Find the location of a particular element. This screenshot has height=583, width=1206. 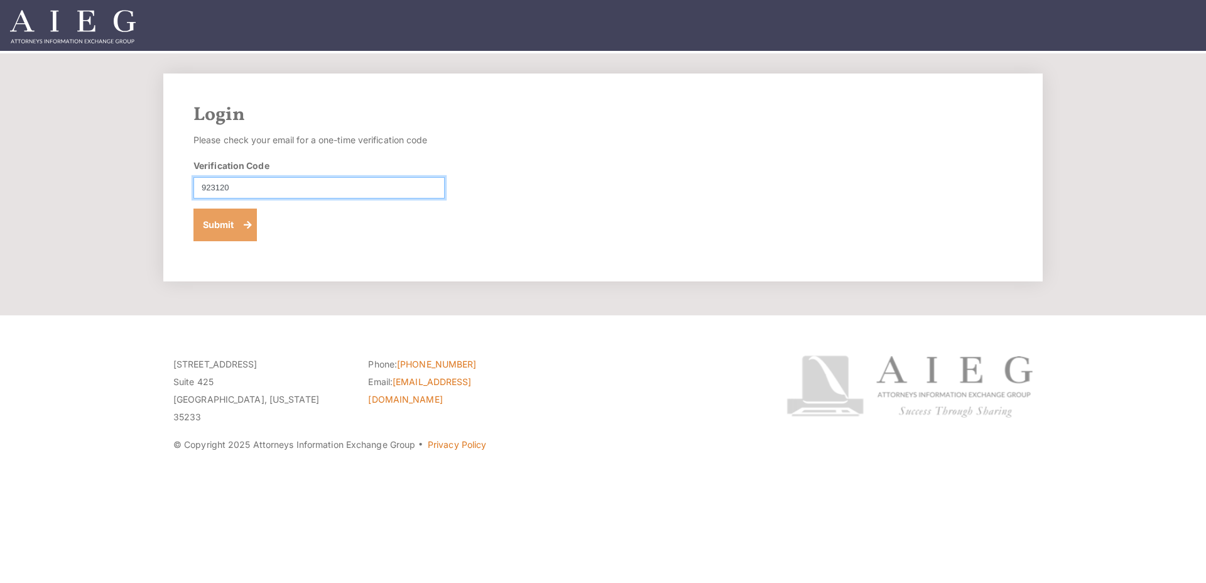

li: Phone: is located at coordinates (456, 364).